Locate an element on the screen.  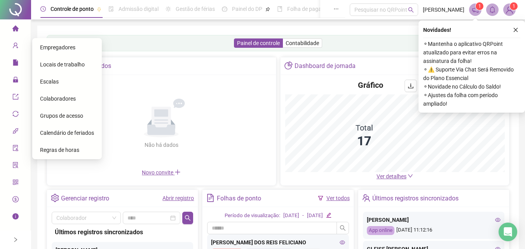
span: right is located at coordinates (16, 240).